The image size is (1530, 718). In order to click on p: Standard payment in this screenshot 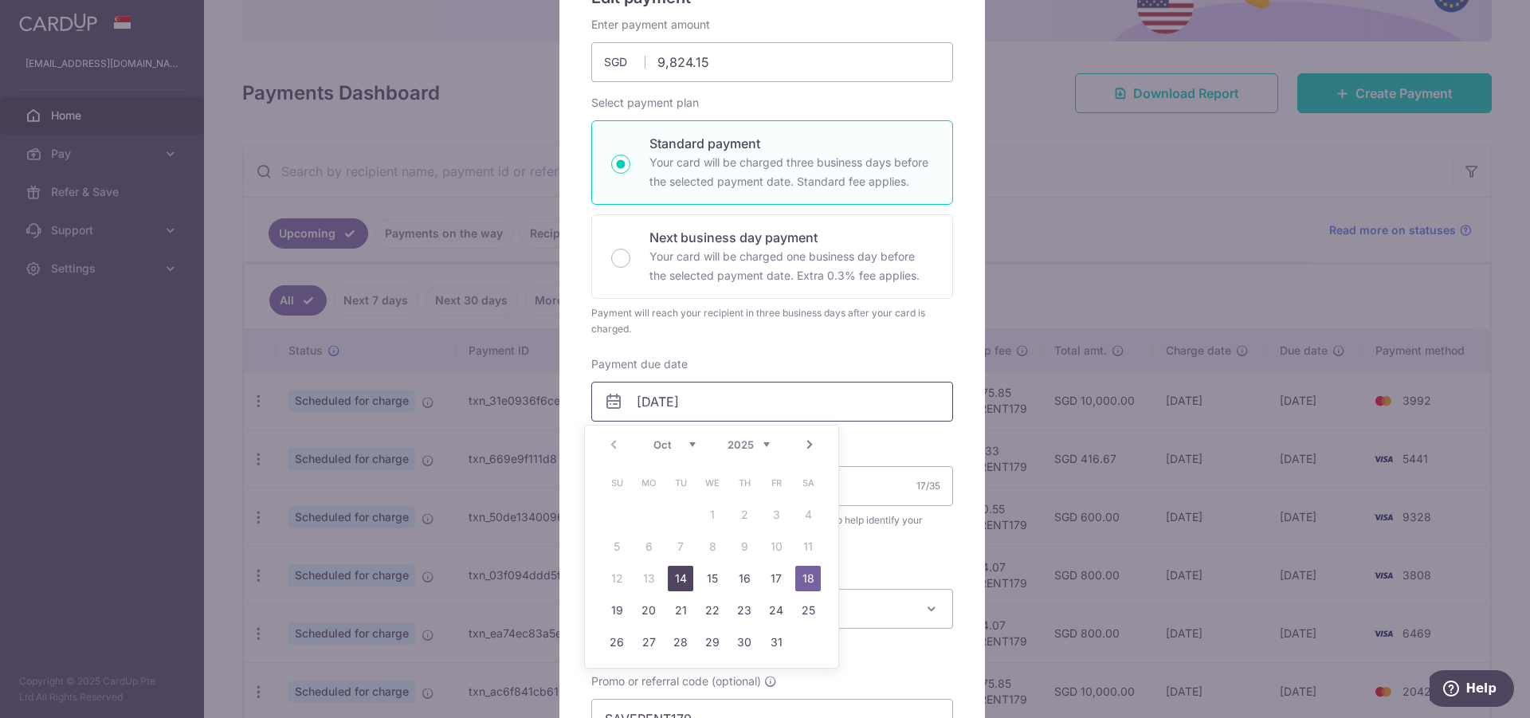, I will do `click(791, 143)`.